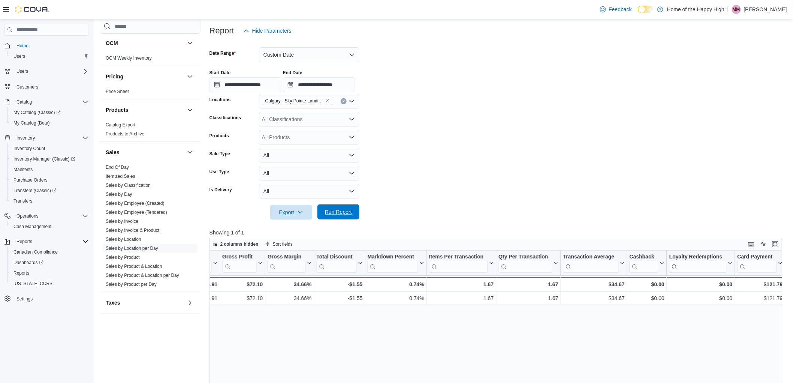 The image size is (793, 383). What do you see at coordinates (117, 91) in the screenshot?
I see `a: Price Sheet` at bounding box center [117, 91].